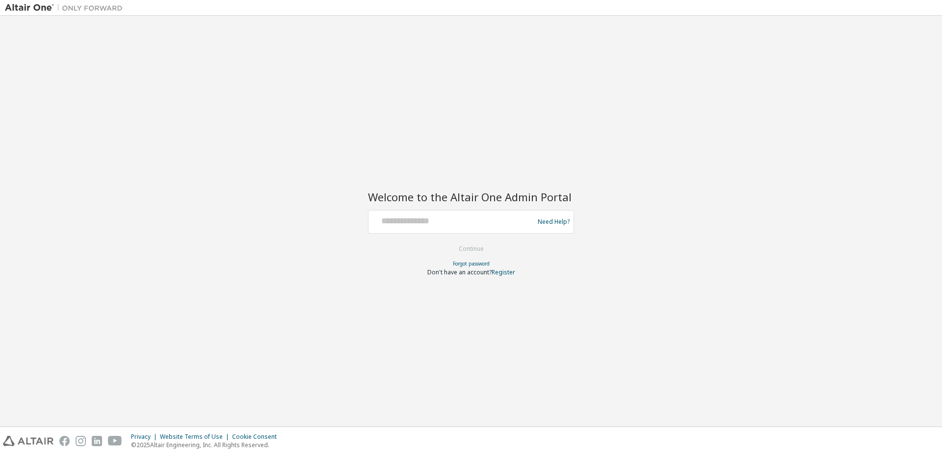  Describe the element at coordinates (145, 437) in the screenshot. I see `div: Privacy` at that location.